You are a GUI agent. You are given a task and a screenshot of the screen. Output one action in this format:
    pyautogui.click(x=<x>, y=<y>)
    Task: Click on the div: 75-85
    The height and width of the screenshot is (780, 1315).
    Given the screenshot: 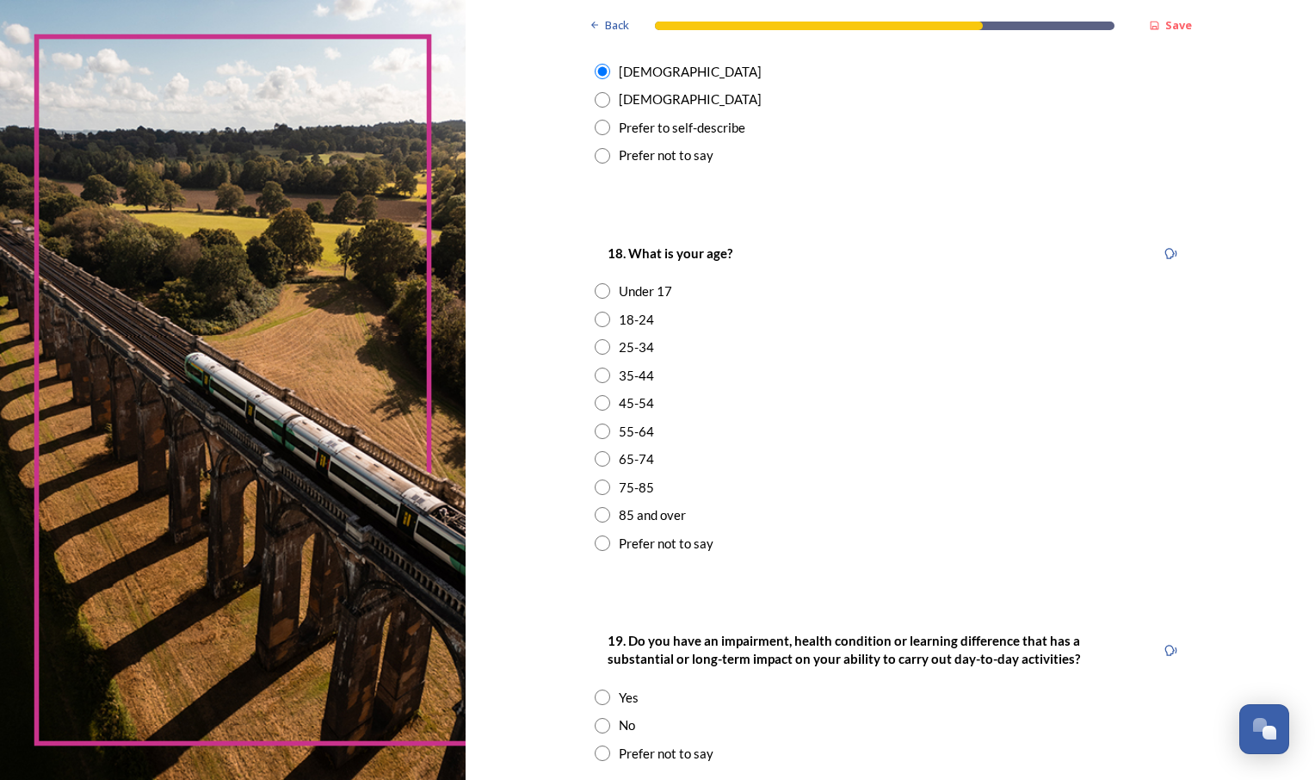 What is the action you would take?
    pyautogui.click(x=636, y=487)
    